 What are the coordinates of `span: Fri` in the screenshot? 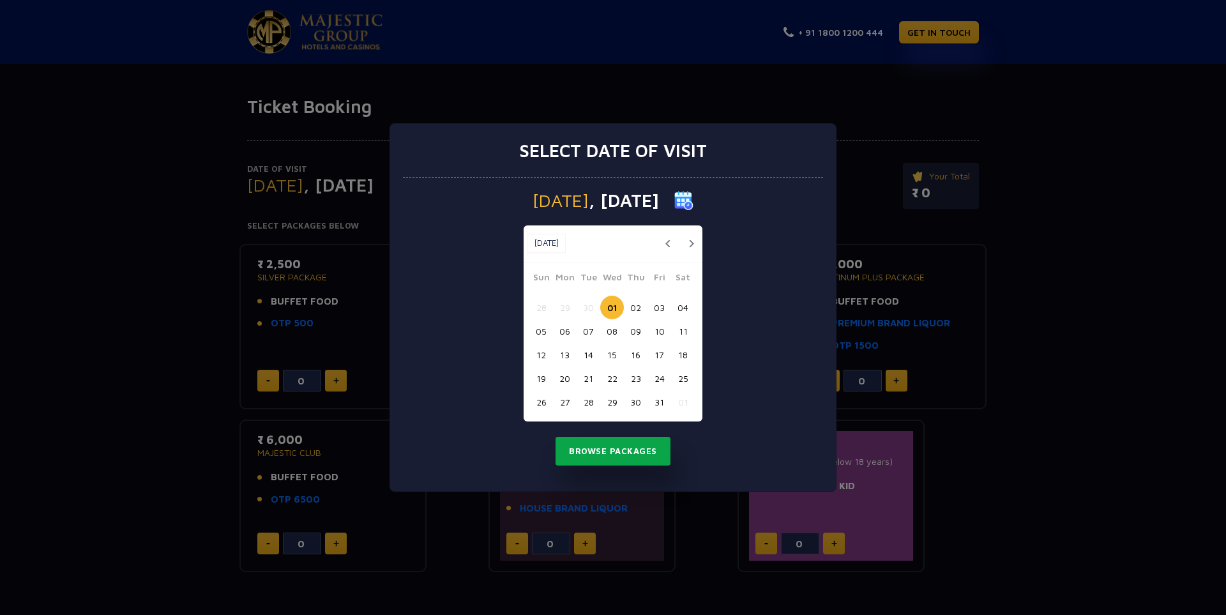 It's located at (659, 279).